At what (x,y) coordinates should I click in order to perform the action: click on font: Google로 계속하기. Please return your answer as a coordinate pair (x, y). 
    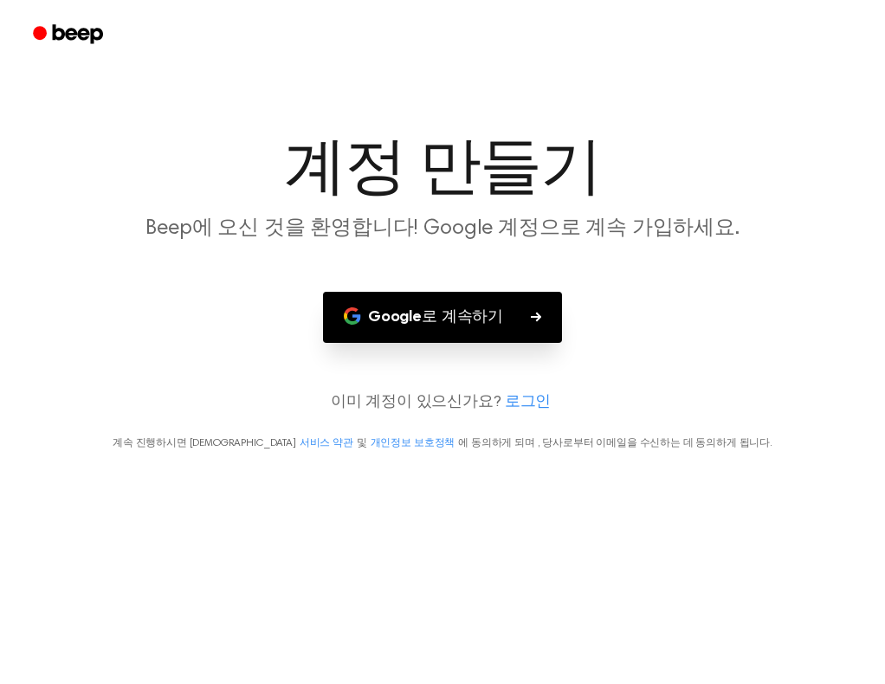
    Looking at the image, I should click on (436, 317).